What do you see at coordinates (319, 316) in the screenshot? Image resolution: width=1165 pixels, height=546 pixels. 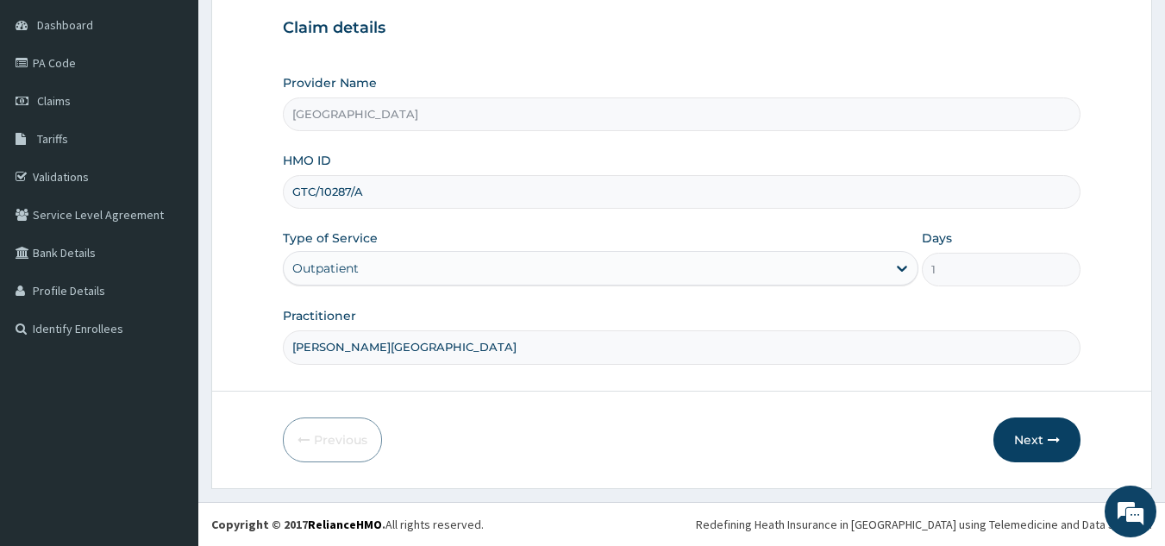 I see `label: Practitioner` at bounding box center [319, 316].